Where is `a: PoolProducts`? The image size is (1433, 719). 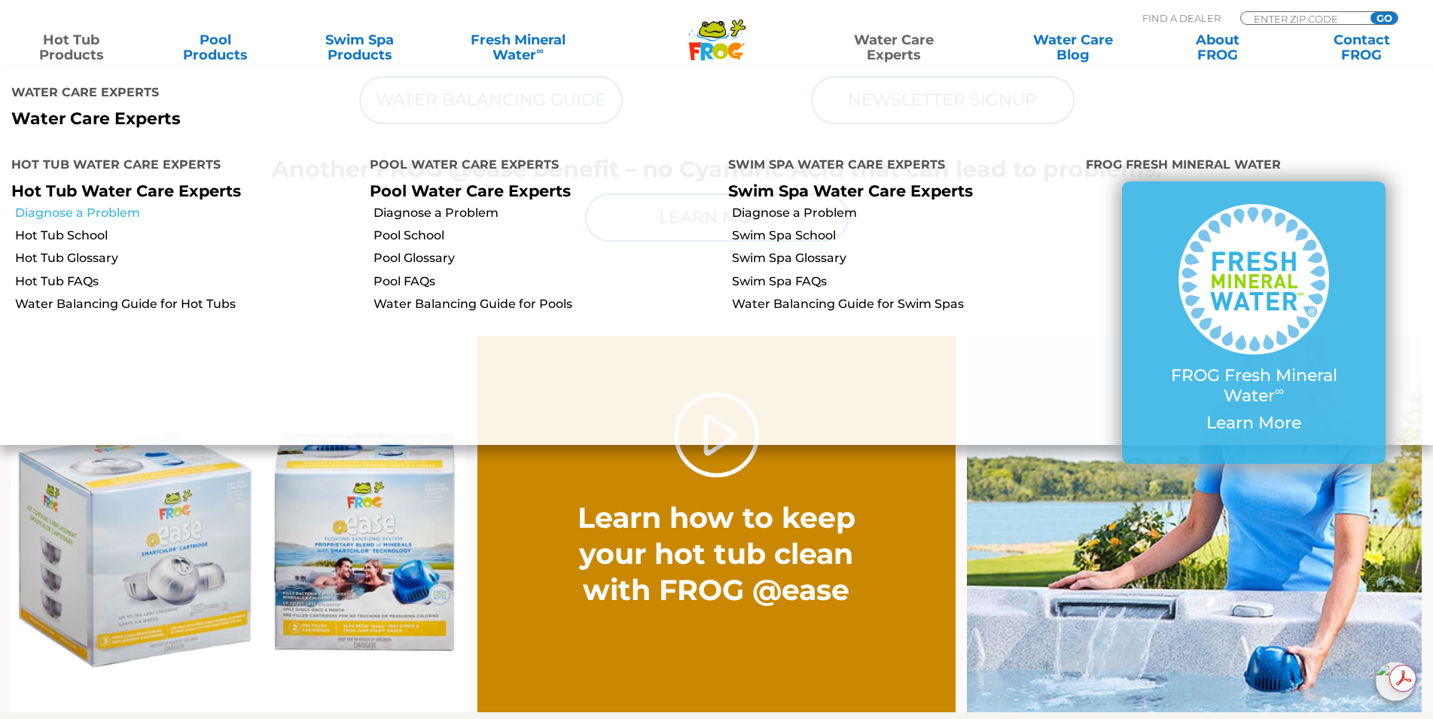
a: PoolProducts is located at coordinates (215, 47).